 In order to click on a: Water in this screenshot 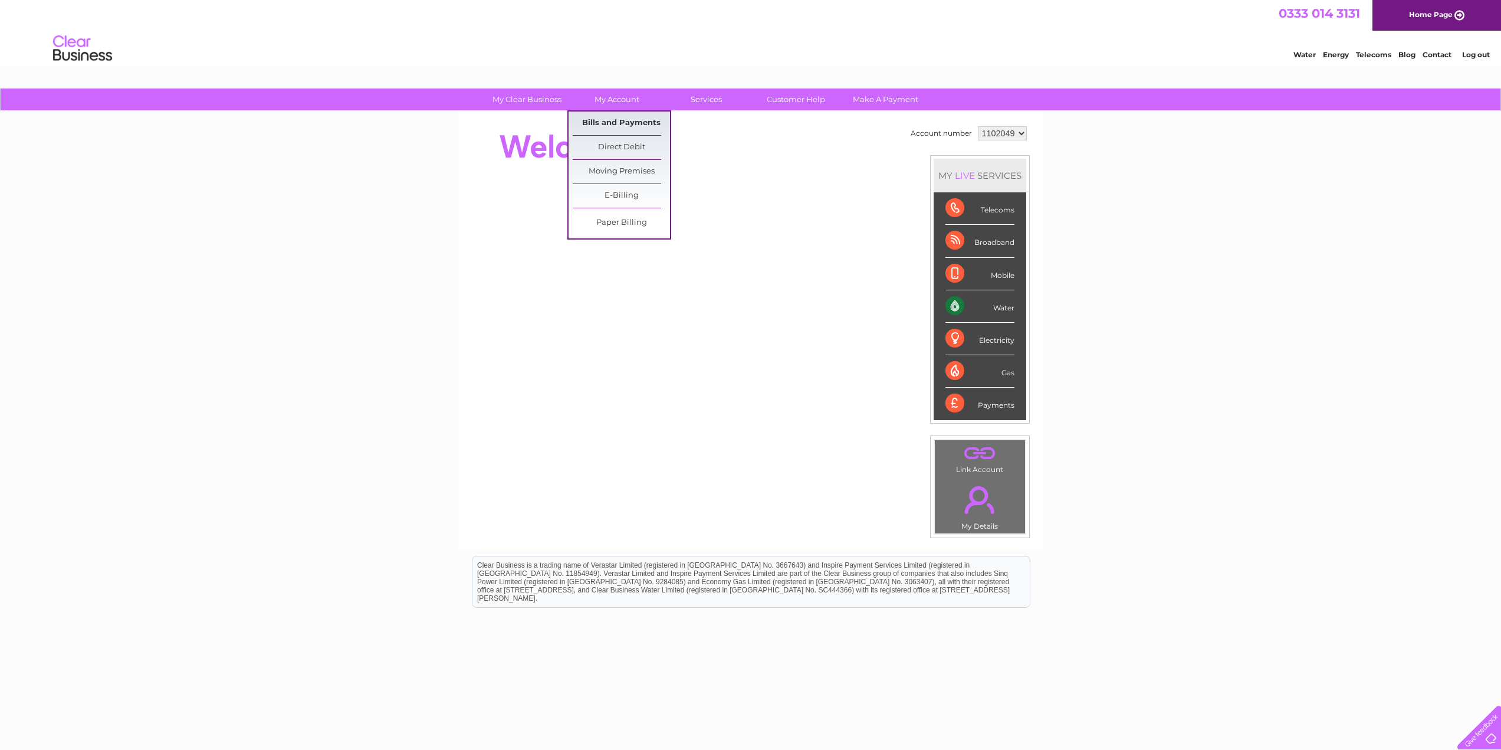, I will do `click(1305, 54)`.